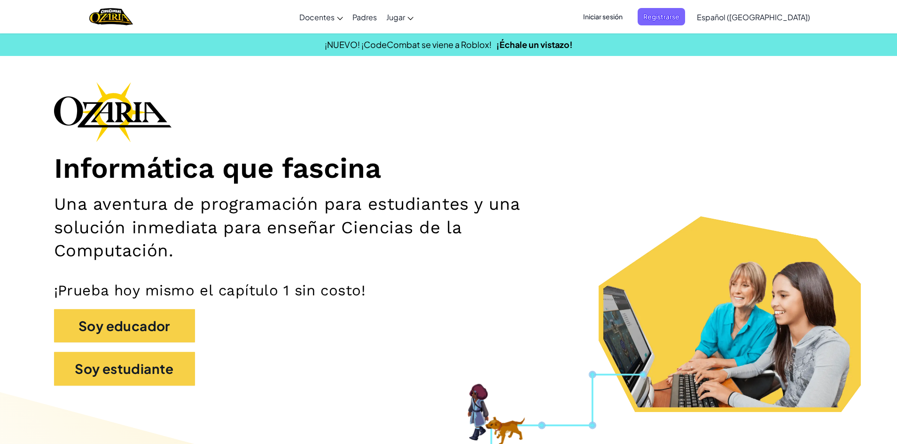  Describe the element at coordinates (125, 326) in the screenshot. I see `button: Soy educador` at that location.